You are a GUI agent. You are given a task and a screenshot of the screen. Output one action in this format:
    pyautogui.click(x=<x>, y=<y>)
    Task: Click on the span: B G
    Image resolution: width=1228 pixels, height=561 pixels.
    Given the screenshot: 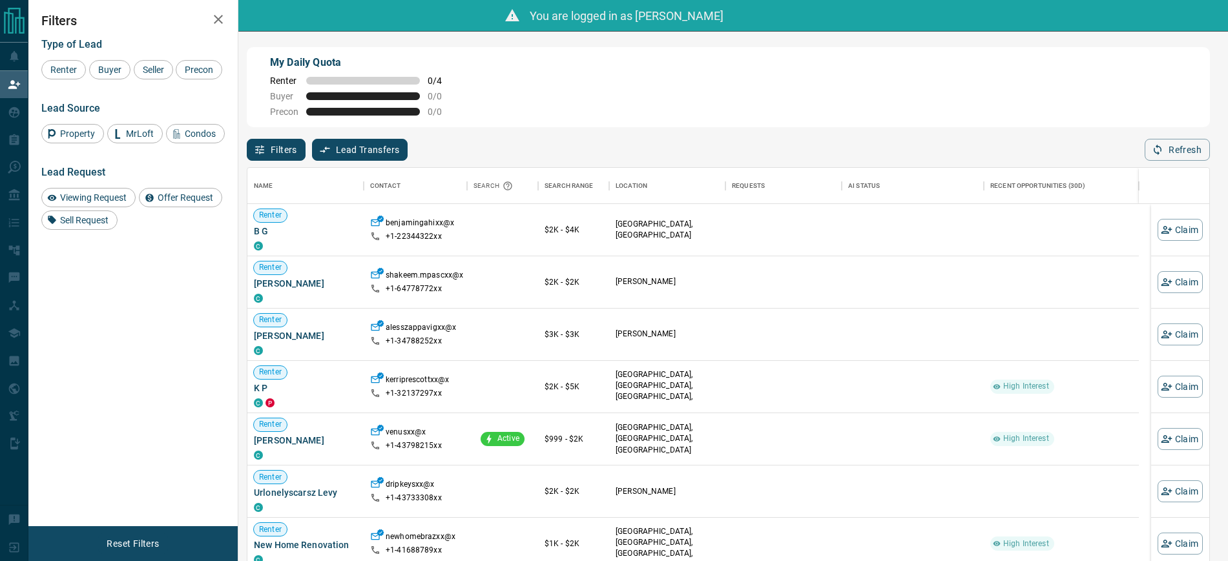 What is the action you would take?
    pyautogui.click(x=306, y=231)
    